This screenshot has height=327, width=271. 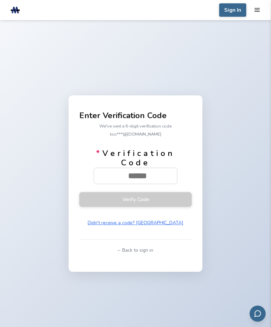 What do you see at coordinates (258, 314) in the screenshot?
I see `button: Send feedback via email` at bounding box center [258, 314].